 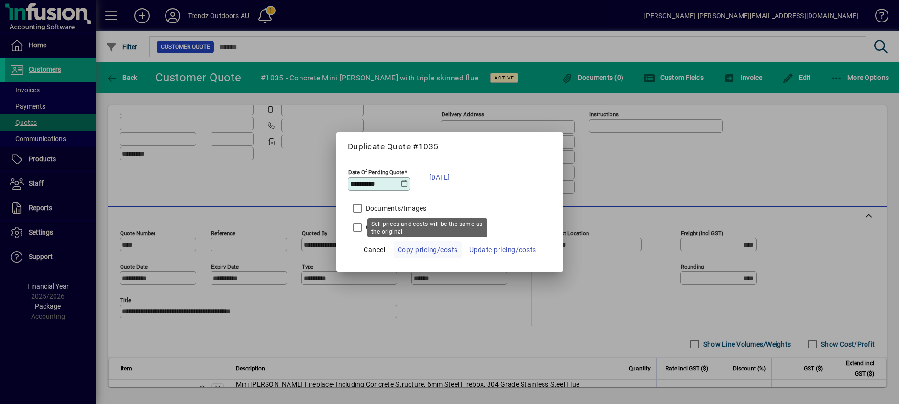 I want to click on button: Cancel, so click(x=375, y=250).